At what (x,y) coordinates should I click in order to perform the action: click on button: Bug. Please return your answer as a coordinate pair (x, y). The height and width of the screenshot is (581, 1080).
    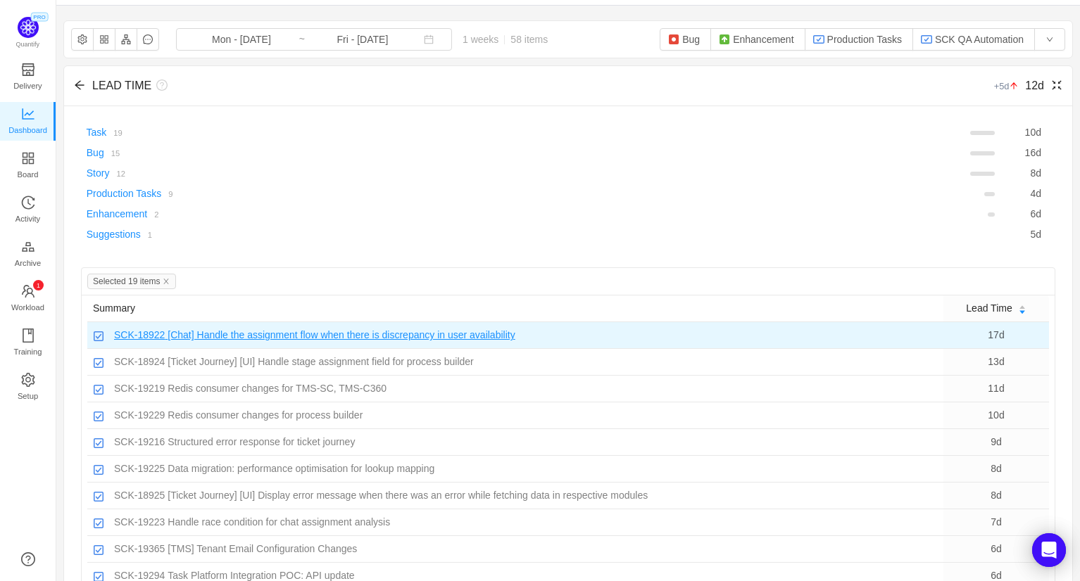
    Looking at the image, I should click on (685, 39).